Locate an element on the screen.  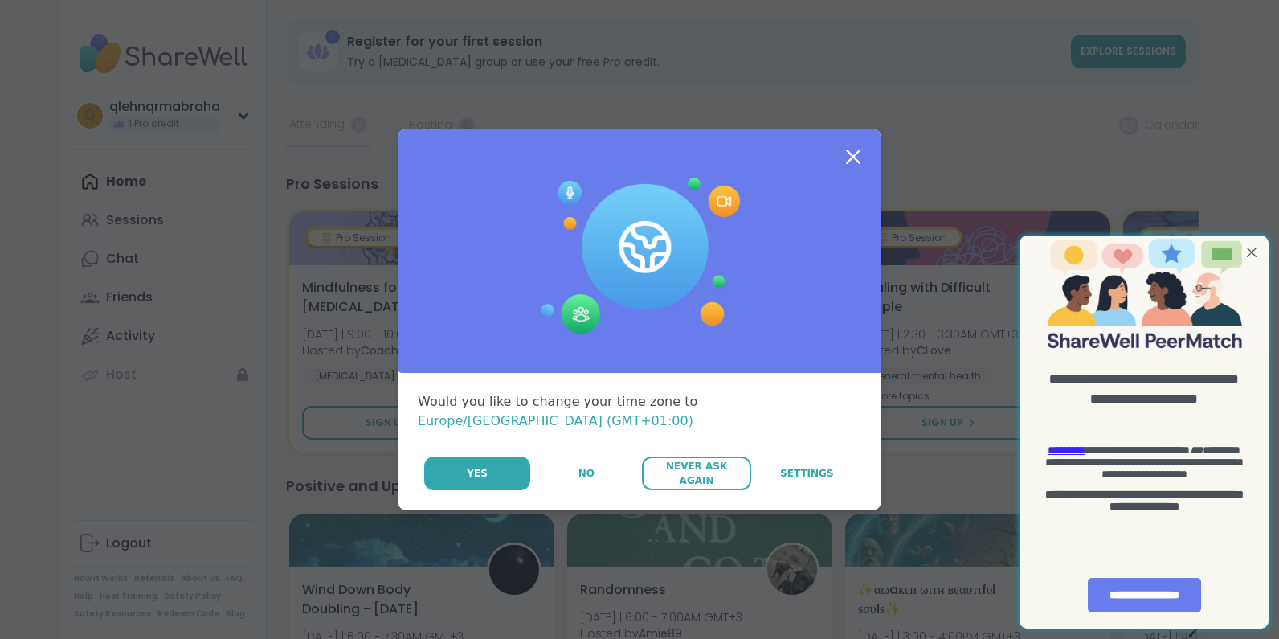
button: Yes is located at coordinates (477, 473).